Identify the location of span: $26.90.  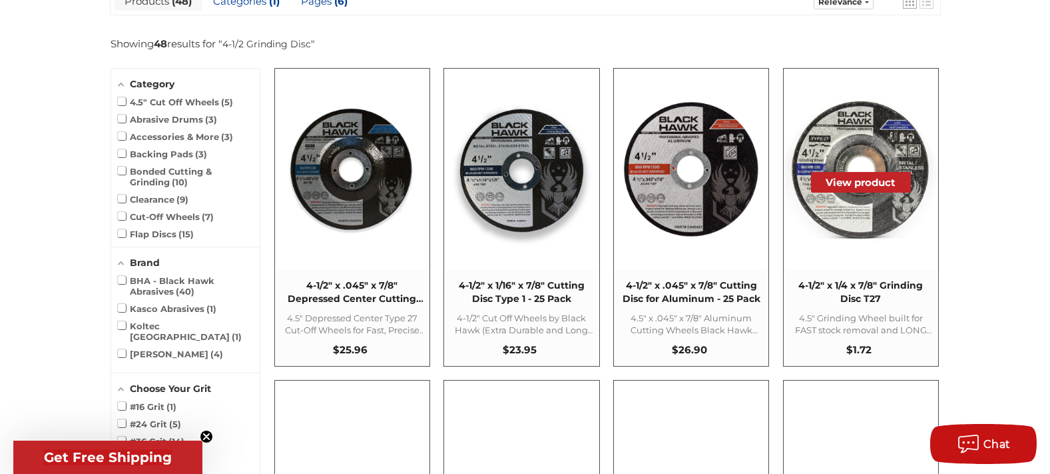
(689, 349).